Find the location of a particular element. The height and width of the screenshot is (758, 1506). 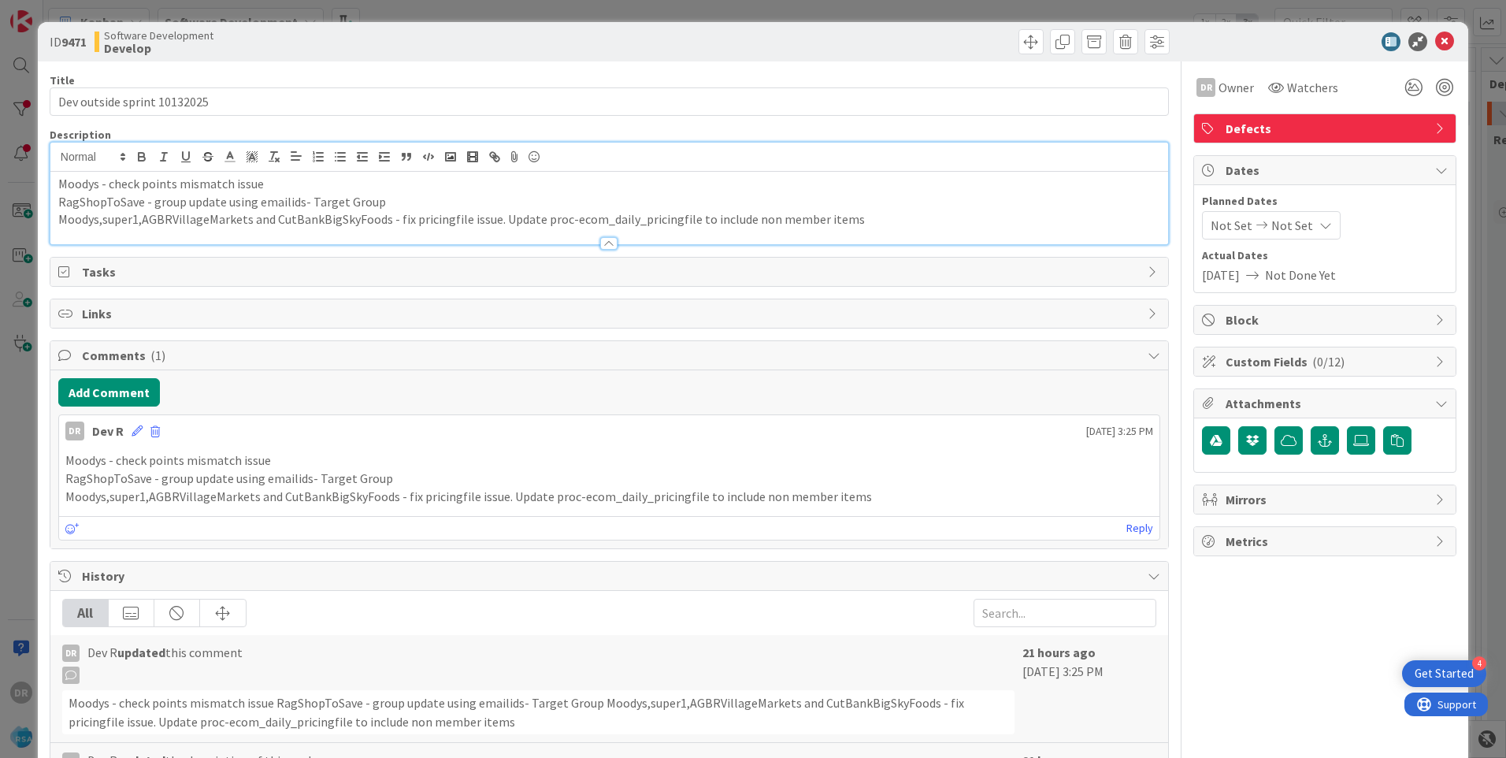

button: Add Comment is located at coordinates (109, 392).